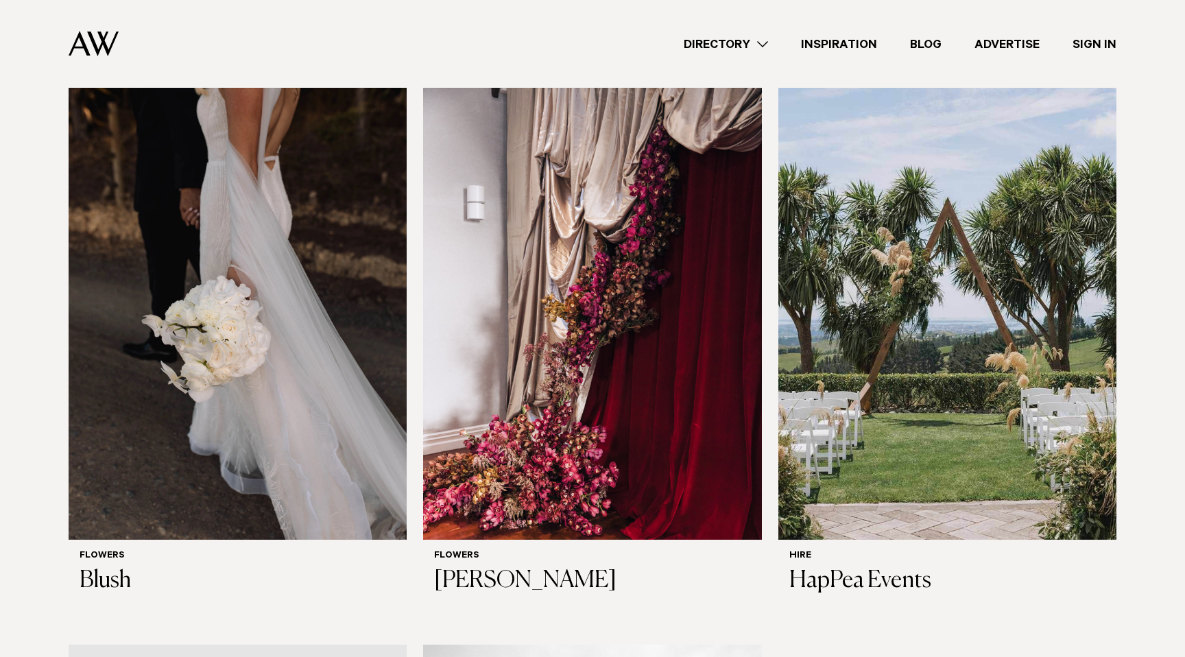 This screenshot has width=1185, height=657. I want to click on h3: Blush, so click(237, 581).